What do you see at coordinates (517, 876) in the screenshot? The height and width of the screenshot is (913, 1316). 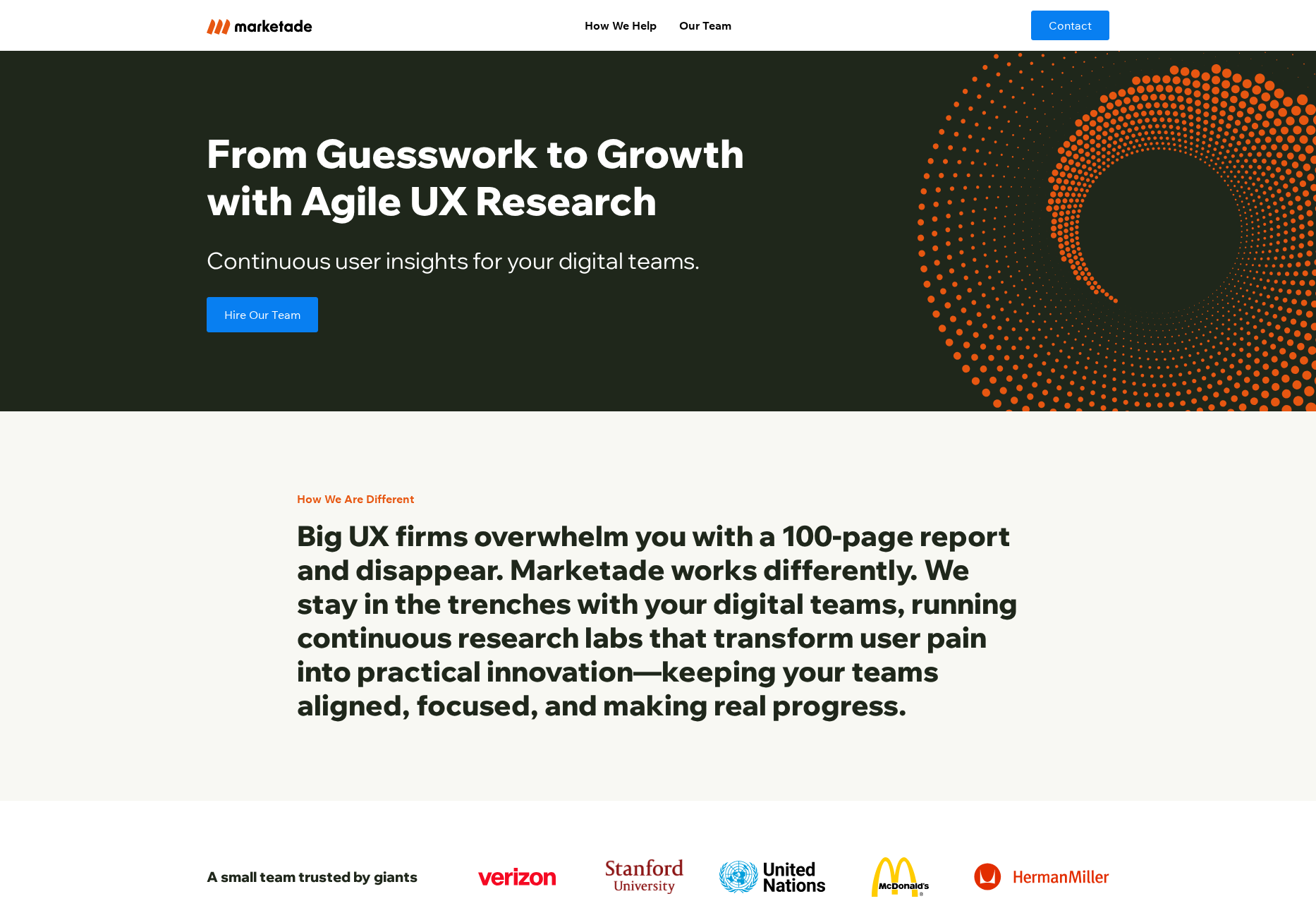 I see `img: Marketade Client Verizon` at bounding box center [517, 876].